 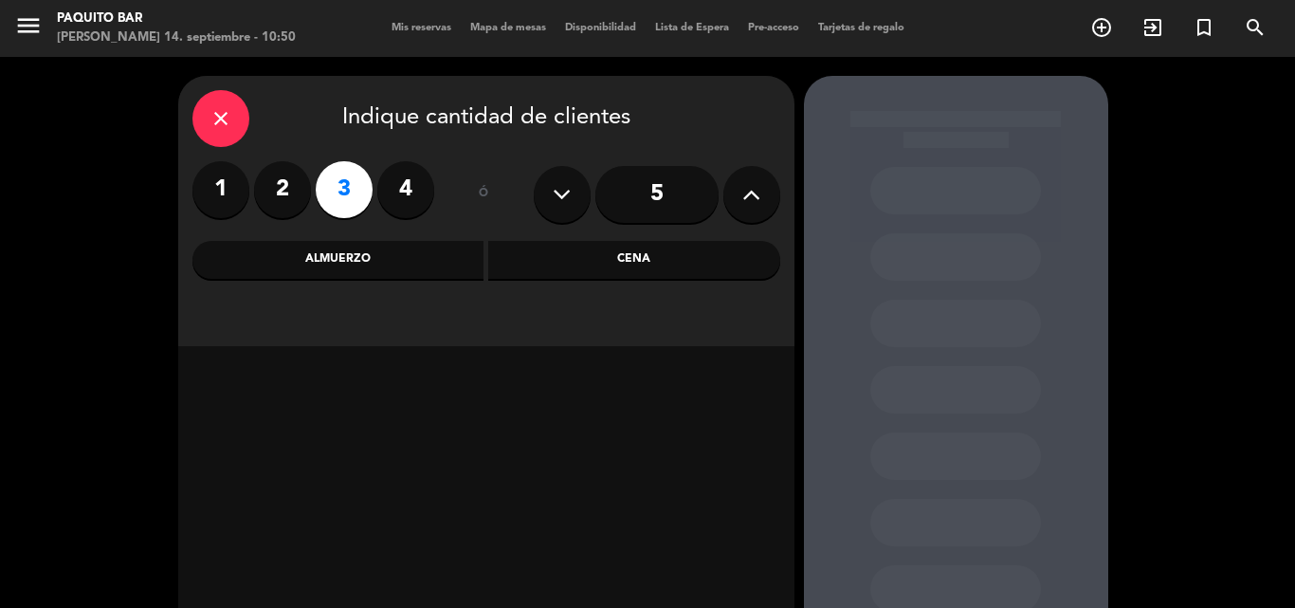 What do you see at coordinates (484, 194) in the screenshot?
I see `div: ó` at bounding box center [484, 194].